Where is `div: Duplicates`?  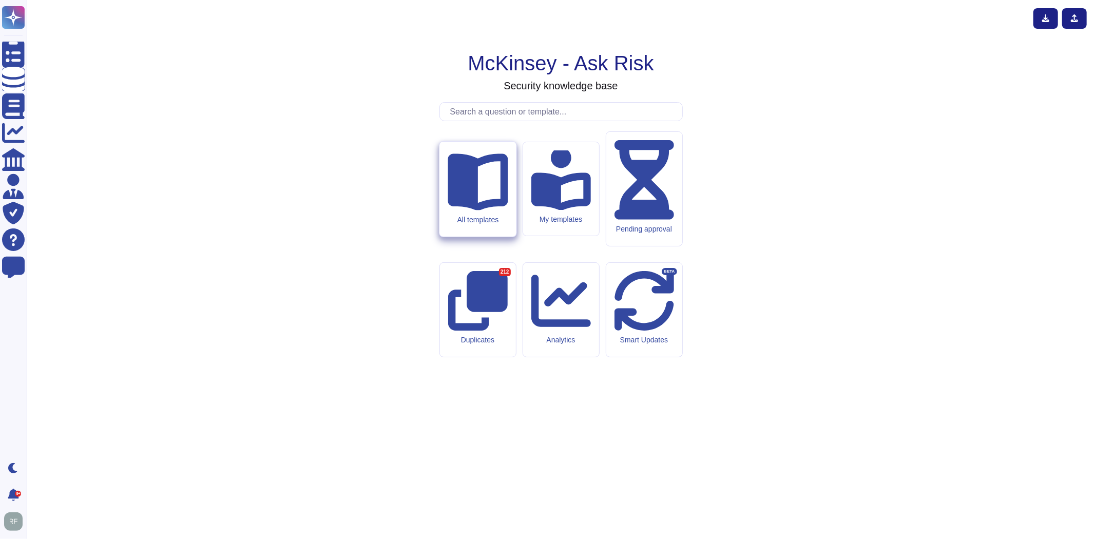 div: Duplicates is located at coordinates (478, 340).